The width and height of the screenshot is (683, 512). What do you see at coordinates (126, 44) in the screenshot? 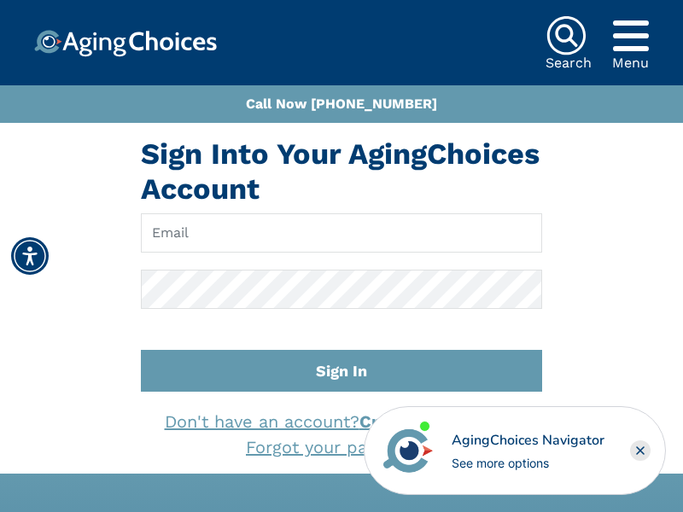
I see `img: Choice!` at bounding box center [126, 44].